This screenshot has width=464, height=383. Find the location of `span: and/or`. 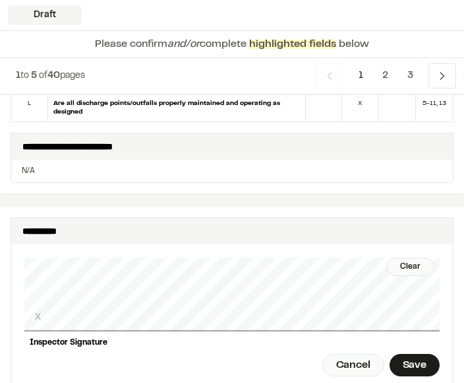

span: and/or is located at coordinates (183, 44).